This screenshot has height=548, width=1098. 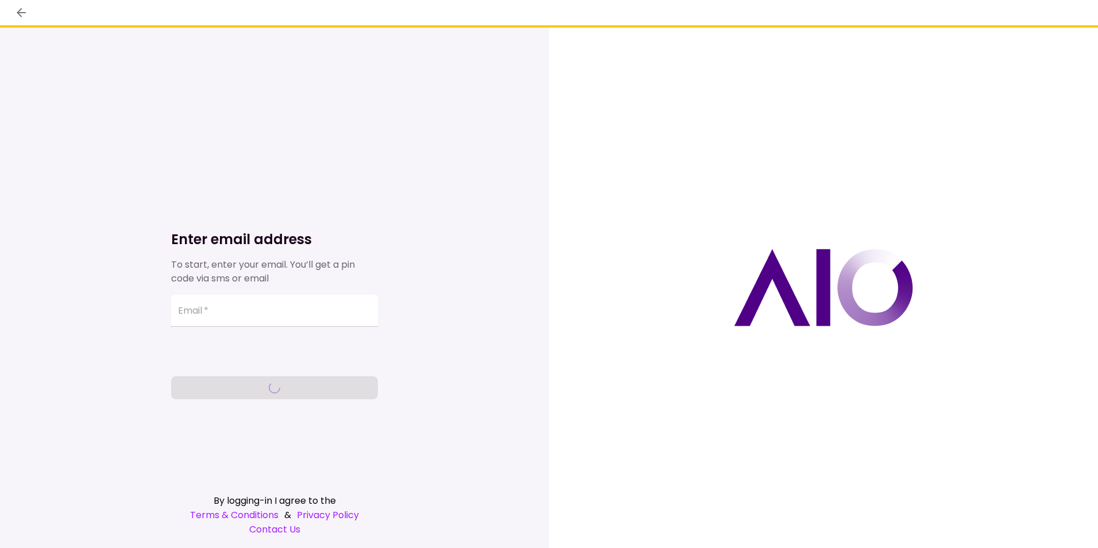 What do you see at coordinates (328, 515) in the screenshot?
I see `a: Privacy Policy` at bounding box center [328, 515].